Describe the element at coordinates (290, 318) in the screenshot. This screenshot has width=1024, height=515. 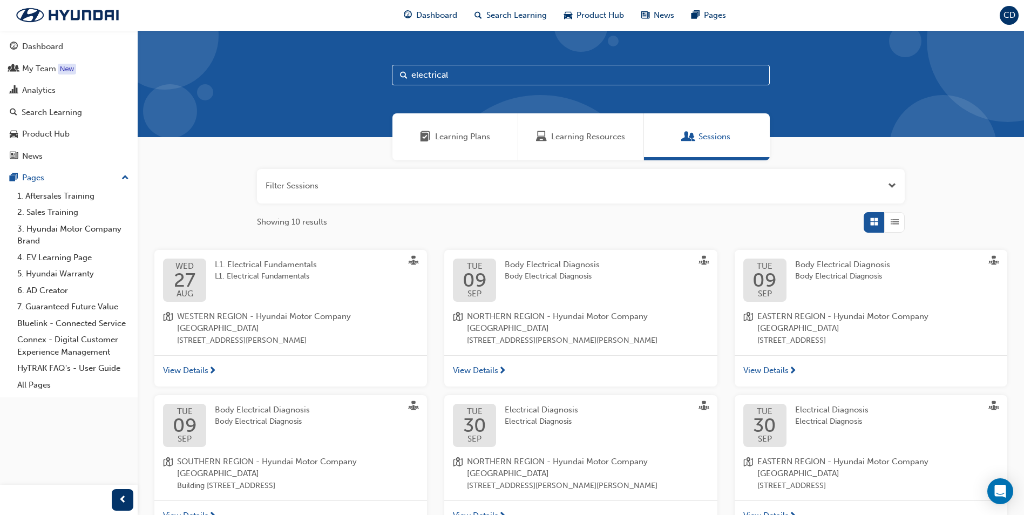
I see `button: WED27AUGL1. Electrical FundamentalsL1. Electrical Fundamentalslocation-iconWESTERN REGION - Hyund...` at that location.